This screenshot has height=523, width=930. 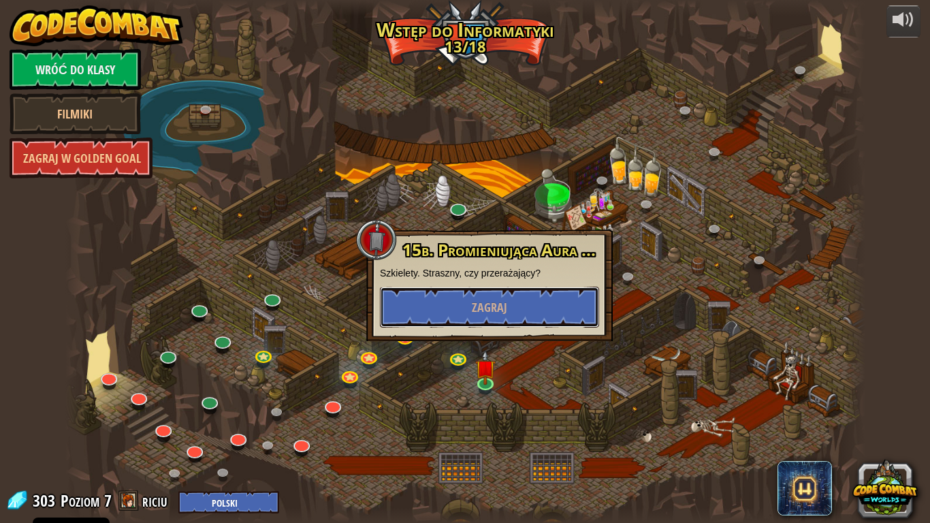 I want to click on img: CodeCombat - Learn how to code by playing a game, so click(x=97, y=26).